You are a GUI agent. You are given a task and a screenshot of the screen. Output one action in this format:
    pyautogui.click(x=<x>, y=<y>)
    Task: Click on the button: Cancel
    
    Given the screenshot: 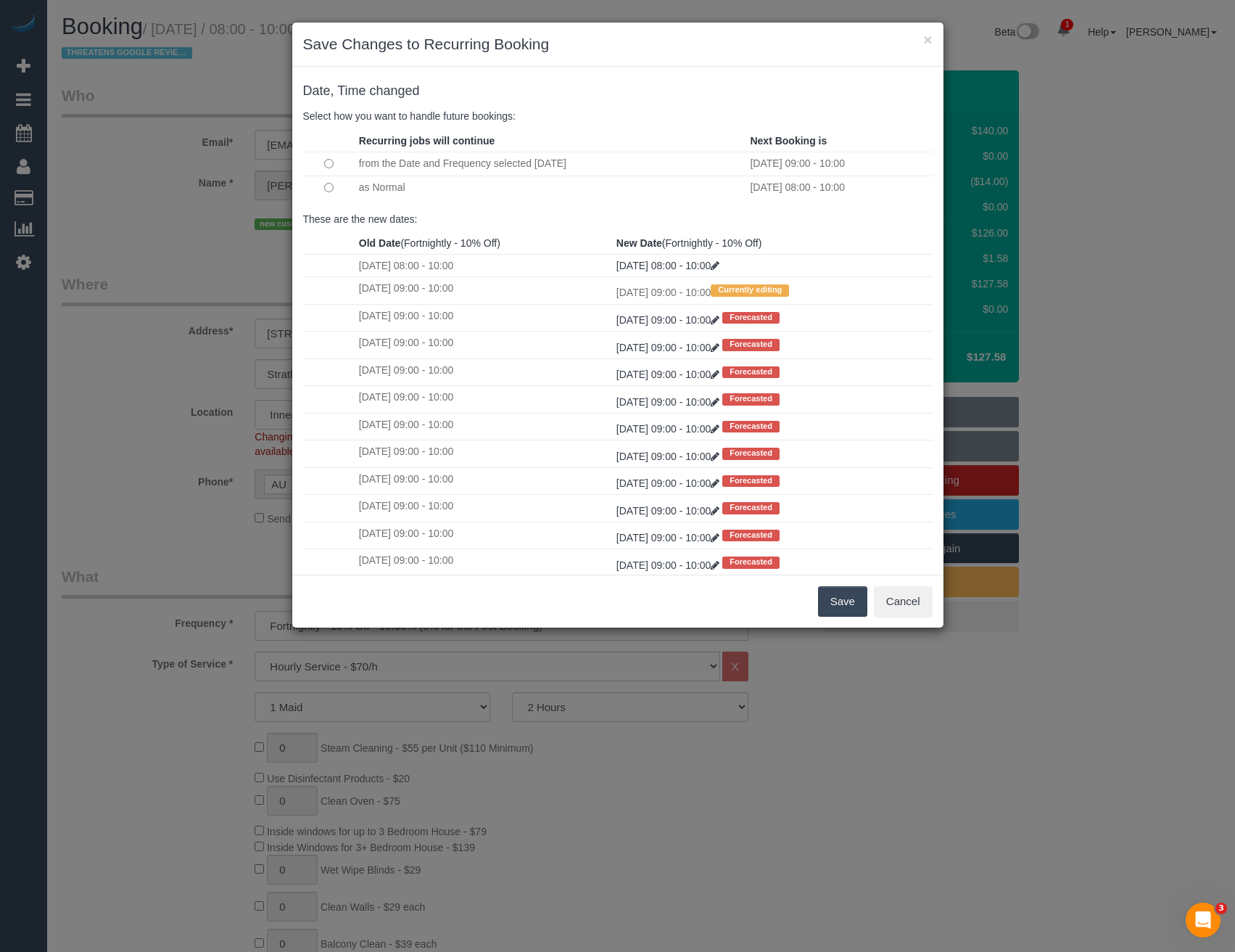 What is the action you would take?
    pyautogui.click(x=903, y=601)
    